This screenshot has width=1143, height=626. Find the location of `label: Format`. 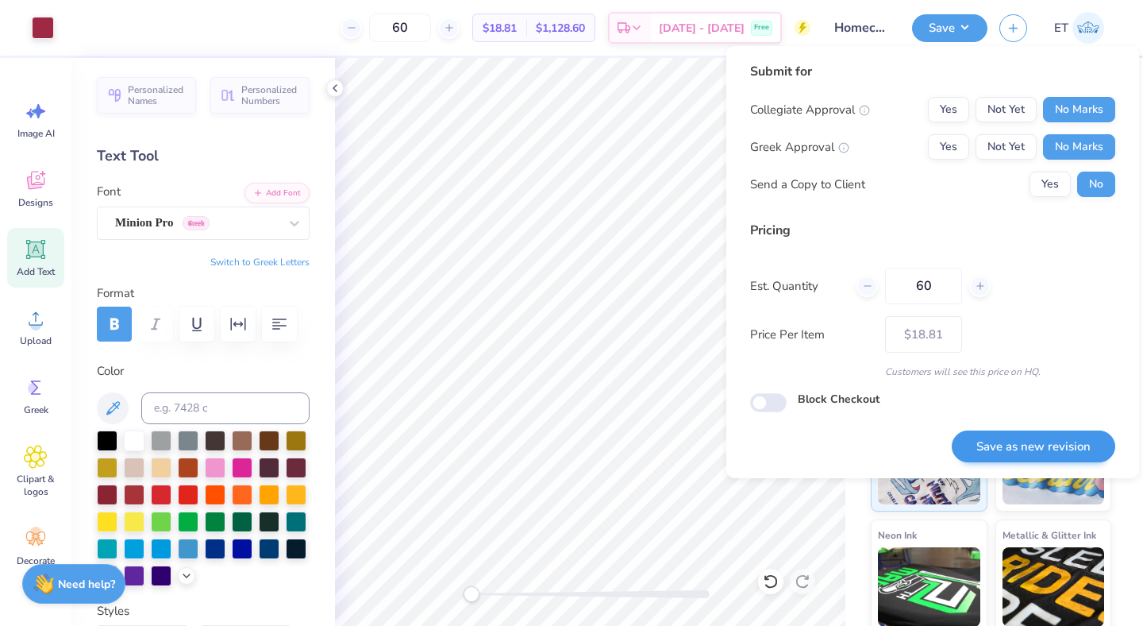

label: Format is located at coordinates (203, 293).